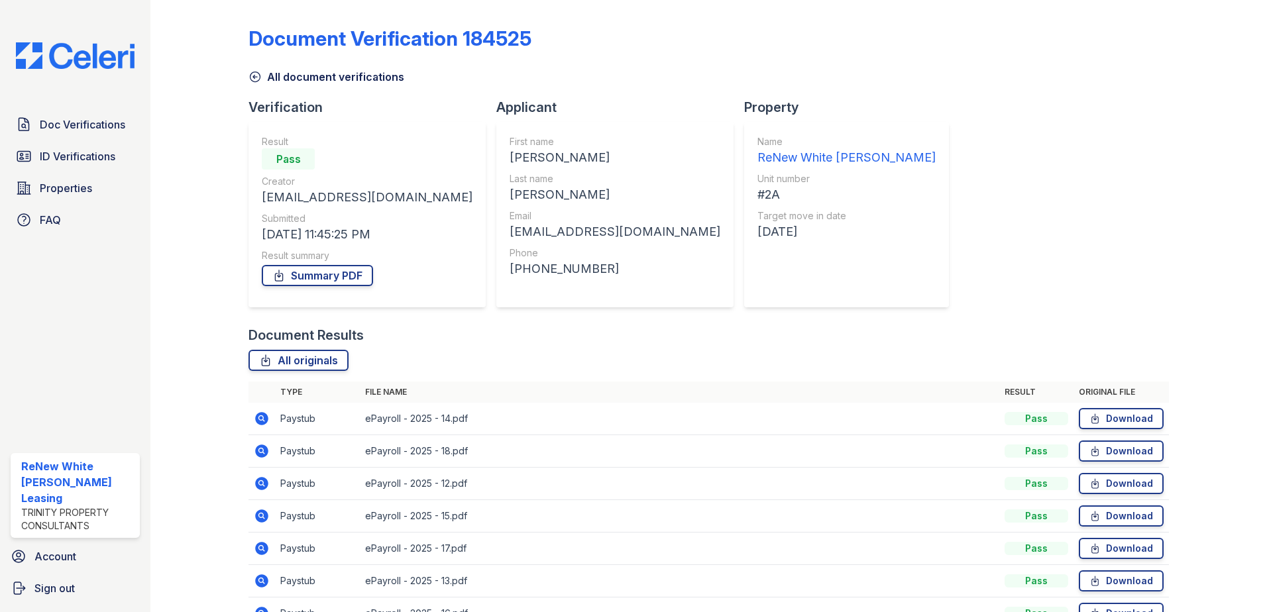 The width and height of the screenshot is (1267, 612). Describe the element at coordinates (75, 589) in the screenshot. I see `a: Sign out` at that location.